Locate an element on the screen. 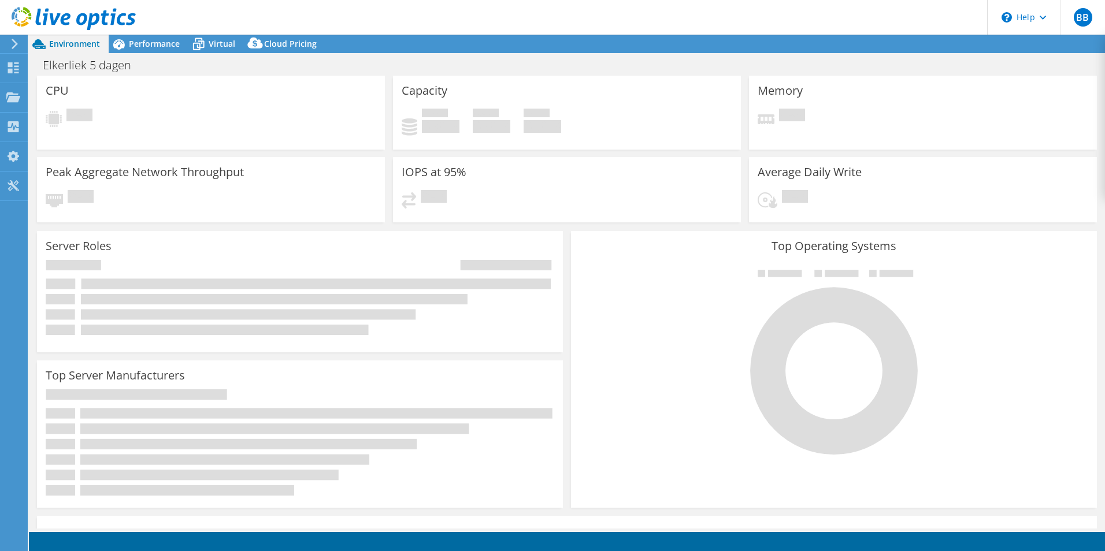 This screenshot has width=1105, height=551. span: BB is located at coordinates (1083, 17).